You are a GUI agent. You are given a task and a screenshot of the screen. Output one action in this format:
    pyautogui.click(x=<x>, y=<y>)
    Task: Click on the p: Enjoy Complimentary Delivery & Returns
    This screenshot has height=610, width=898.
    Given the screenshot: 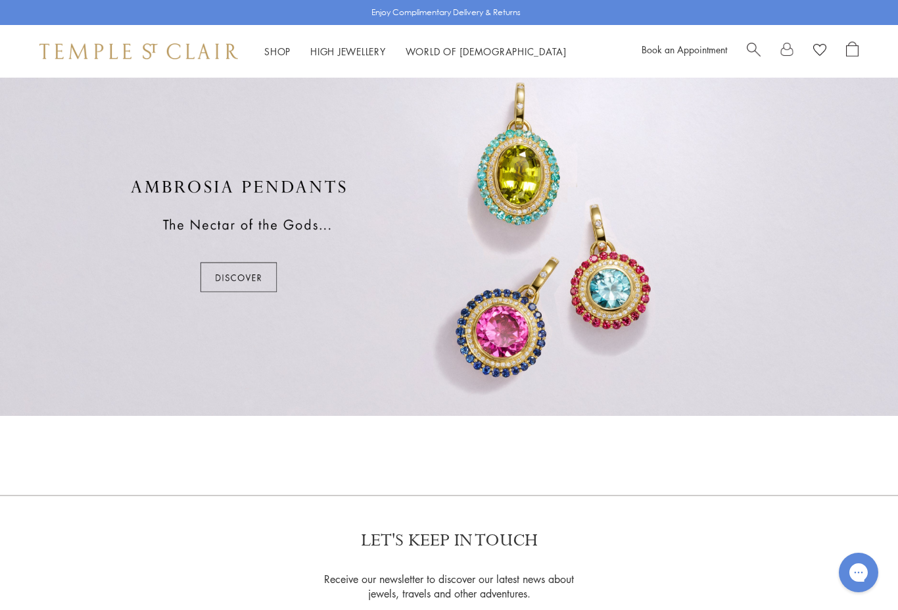 What is the action you would take?
    pyautogui.click(x=446, y=12)
    